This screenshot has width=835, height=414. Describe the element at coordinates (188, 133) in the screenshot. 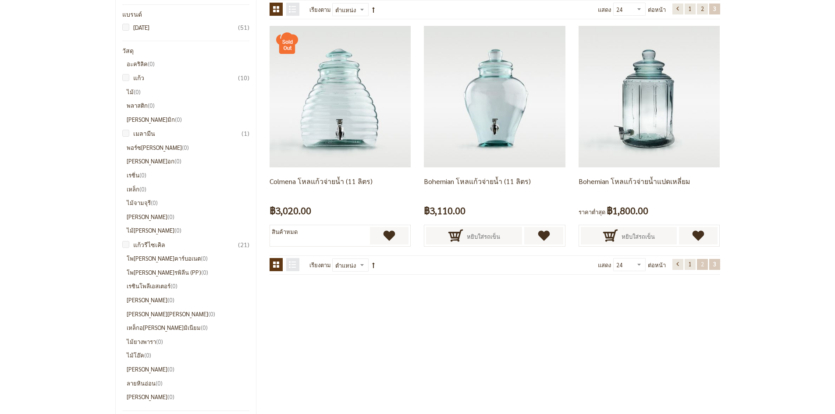

I see `a: เมลามีน` at that location.